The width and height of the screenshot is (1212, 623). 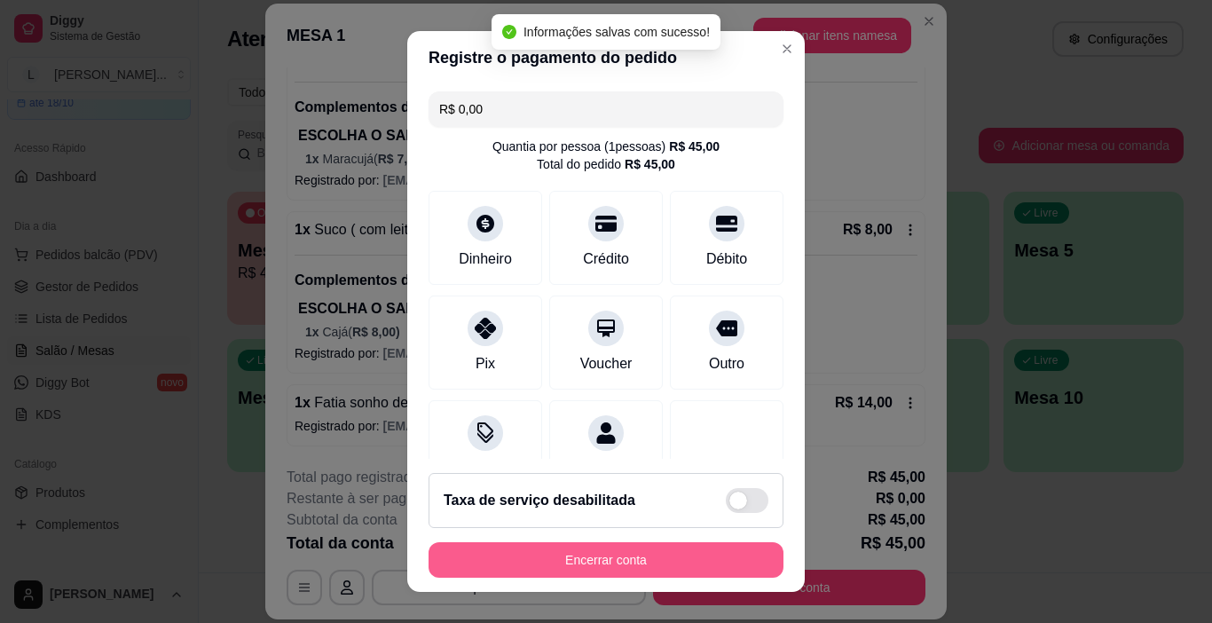 I want to click on div: Voucher, so click(x=606, y=364).